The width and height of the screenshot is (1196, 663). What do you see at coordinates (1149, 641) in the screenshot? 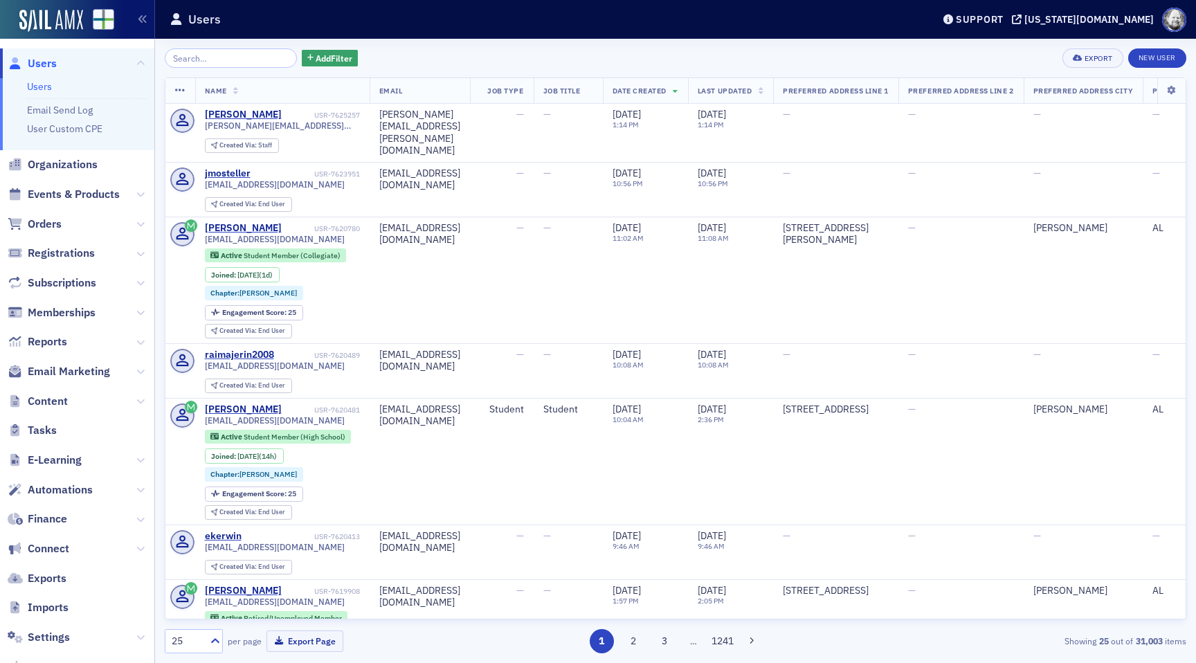
I see `strong: 31,003` at bounding box center [1149, 641].